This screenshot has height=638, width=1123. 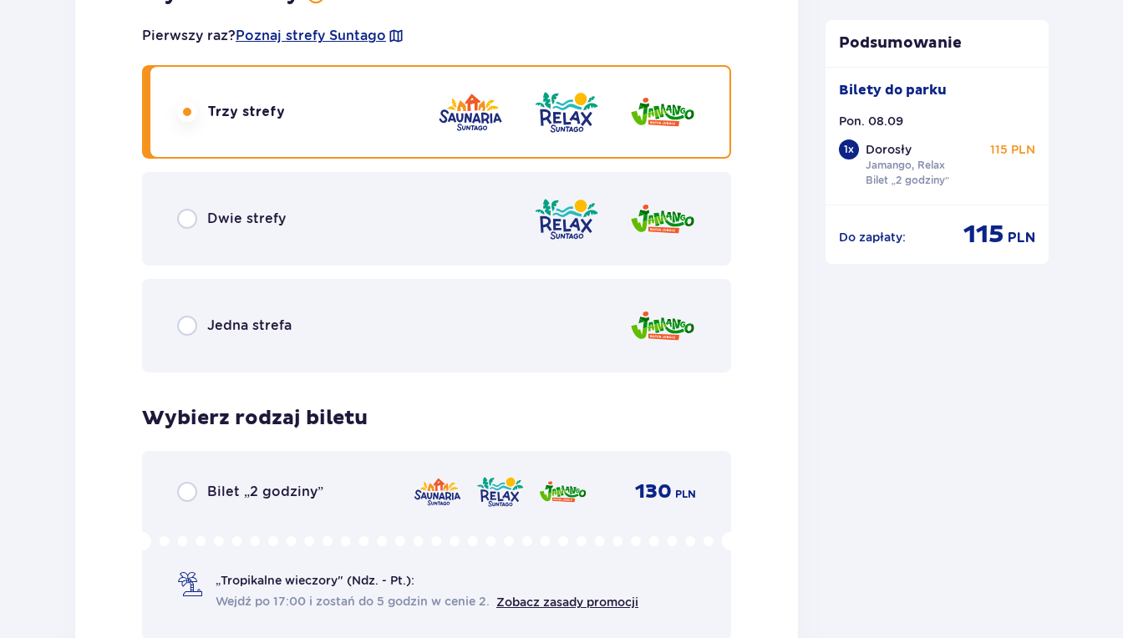 What do you see at coordinates (246, 219) in the screenshot?
I see `p: Dwie strefy` at bounding box center [246, 219].